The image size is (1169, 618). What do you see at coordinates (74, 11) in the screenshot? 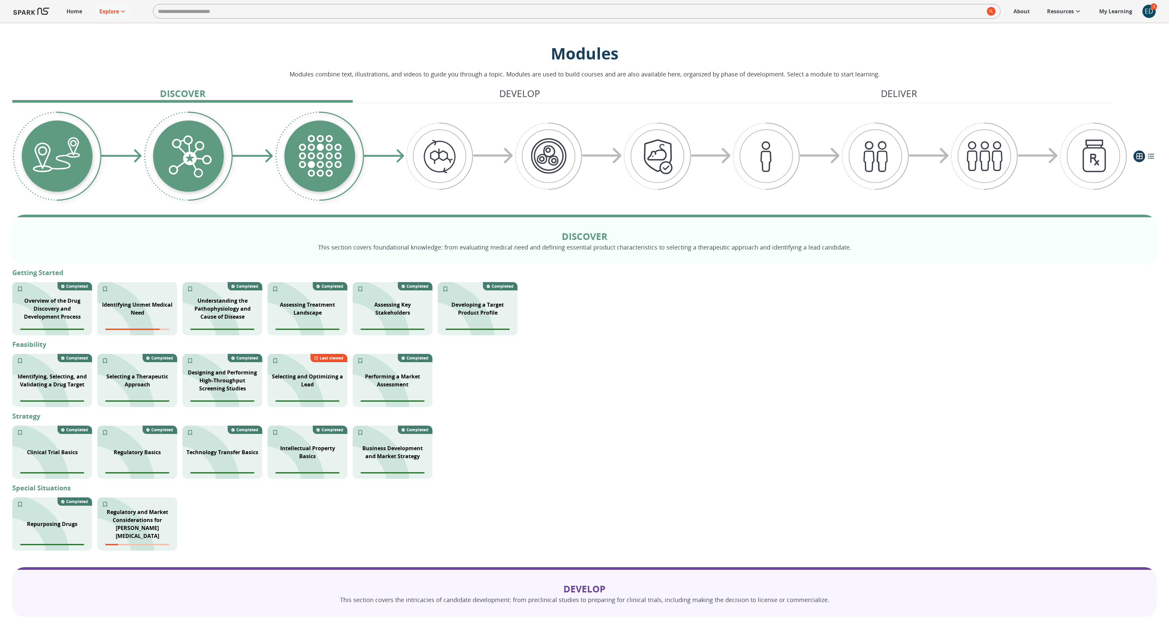
I see `p: Home` at bounding box center [74, 11].